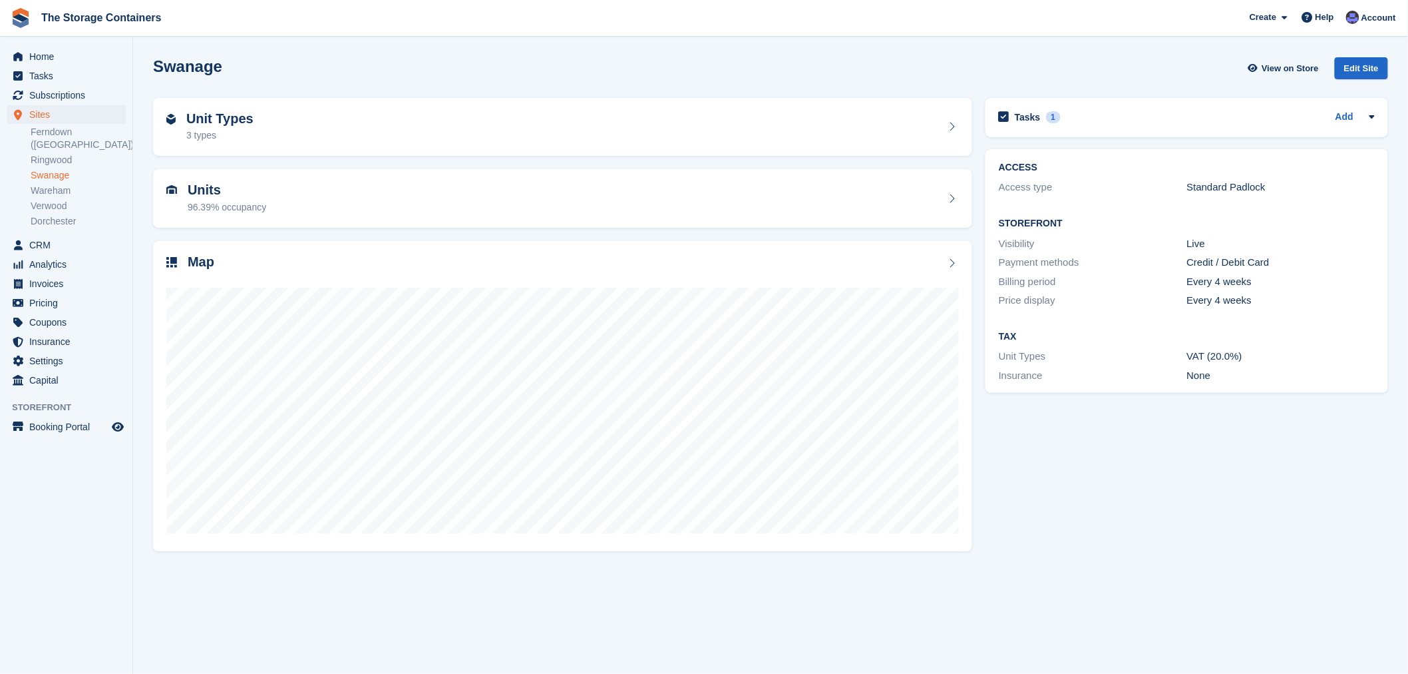 The image size is (1408, 674). I want to click on span: Storefront, so click(72, 407).